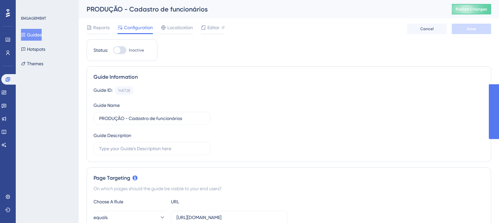 The image size is (499, 223). What do you see at coordinates (101, 50) in the screenshot?
I see `div: Status:` at bounding box center [101, 50].